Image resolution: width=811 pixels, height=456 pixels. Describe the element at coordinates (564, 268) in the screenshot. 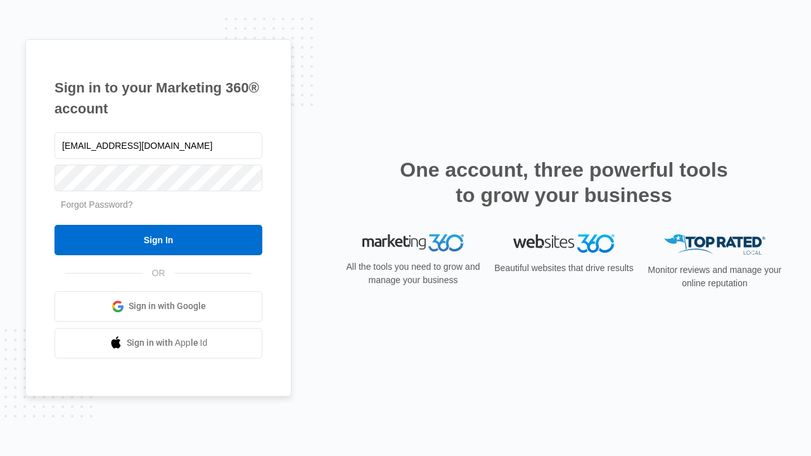

I see `p: Beautiful websites that drive results` at that location.